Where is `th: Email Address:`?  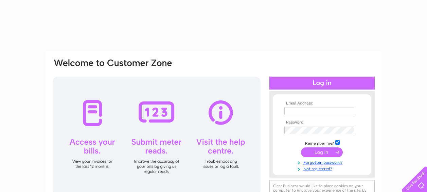 th: Email Address: is located at coordinates (322, 103).